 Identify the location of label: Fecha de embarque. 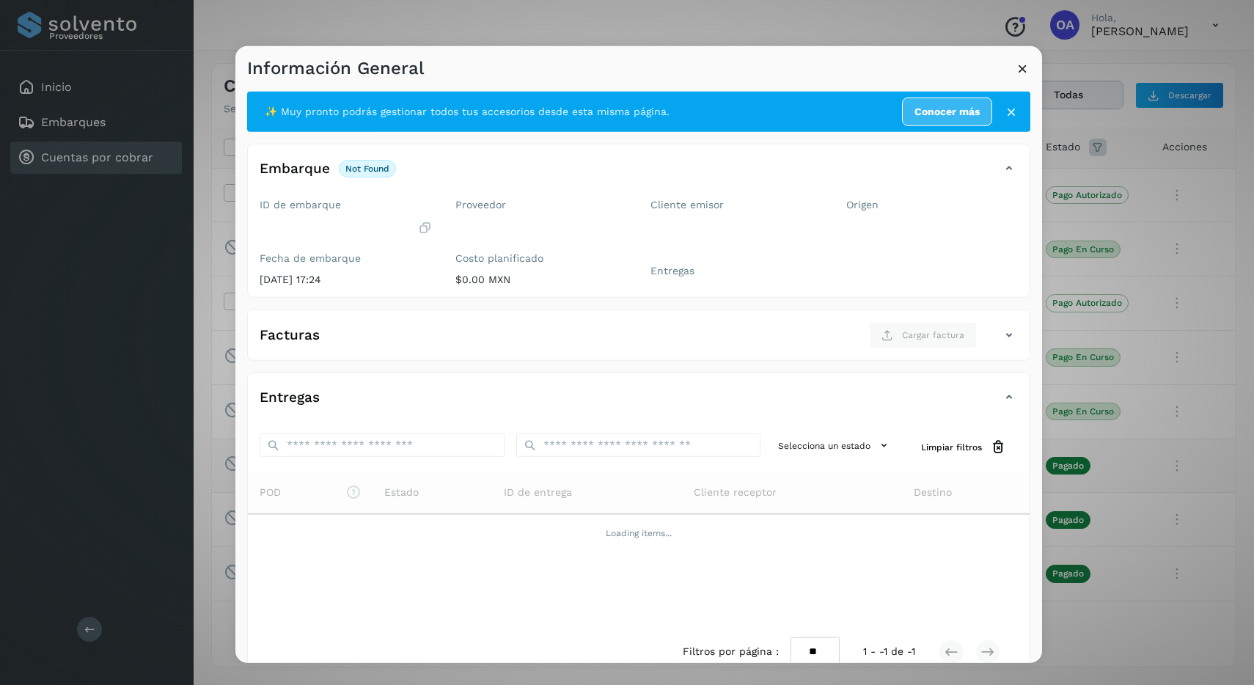
(345, 258).